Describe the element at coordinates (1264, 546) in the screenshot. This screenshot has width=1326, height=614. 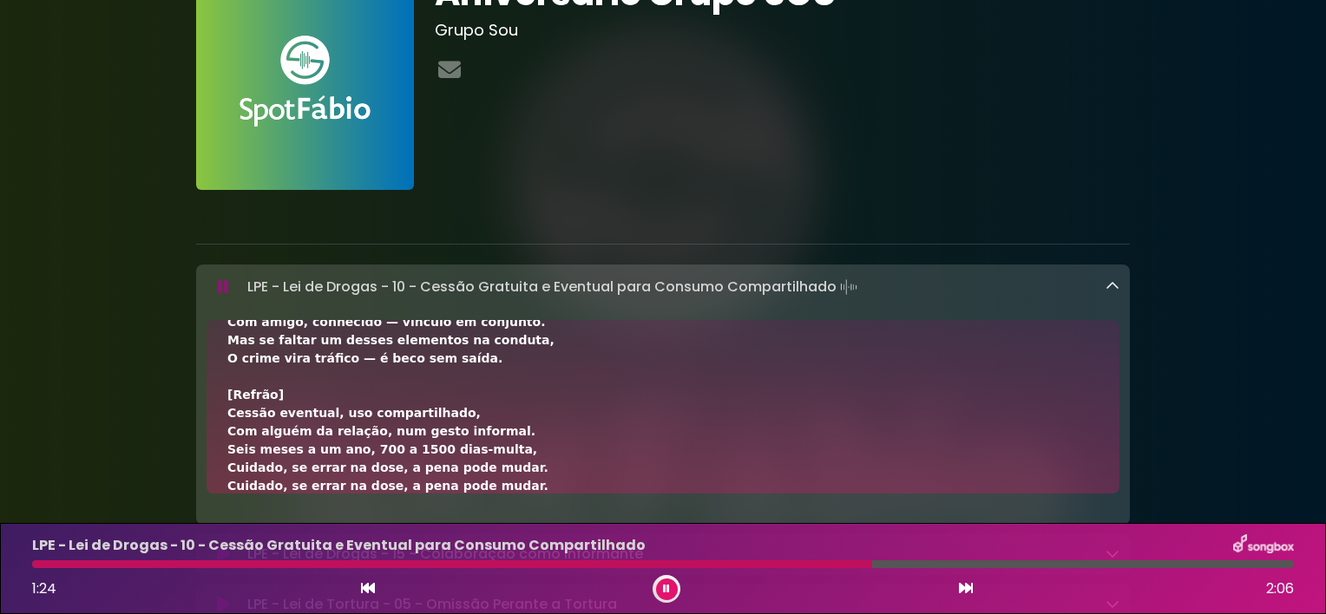
I see `img: songbox-logo-white.png` at that location.